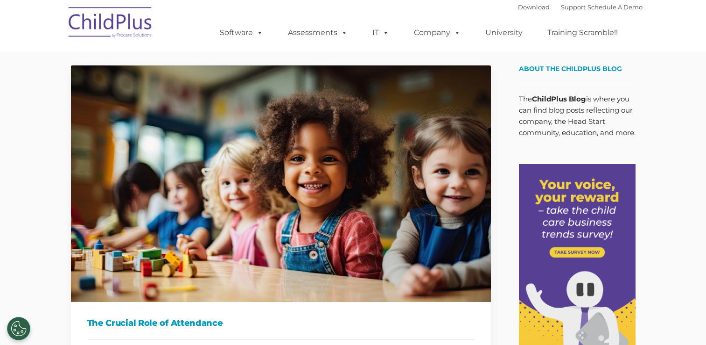 This screenshot has width=706, height=345. I want to click on span: About the ChildPlus Blog, so click(571, 69).